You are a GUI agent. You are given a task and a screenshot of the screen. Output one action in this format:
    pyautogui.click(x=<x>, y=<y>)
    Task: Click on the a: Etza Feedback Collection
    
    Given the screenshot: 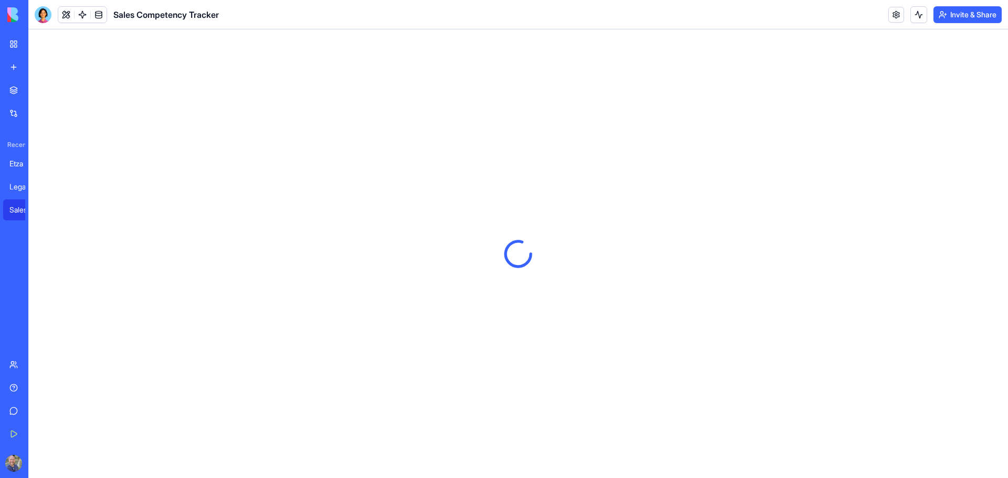 What is the action you would take?
    pyautogui.click(x=24, y=164)
    